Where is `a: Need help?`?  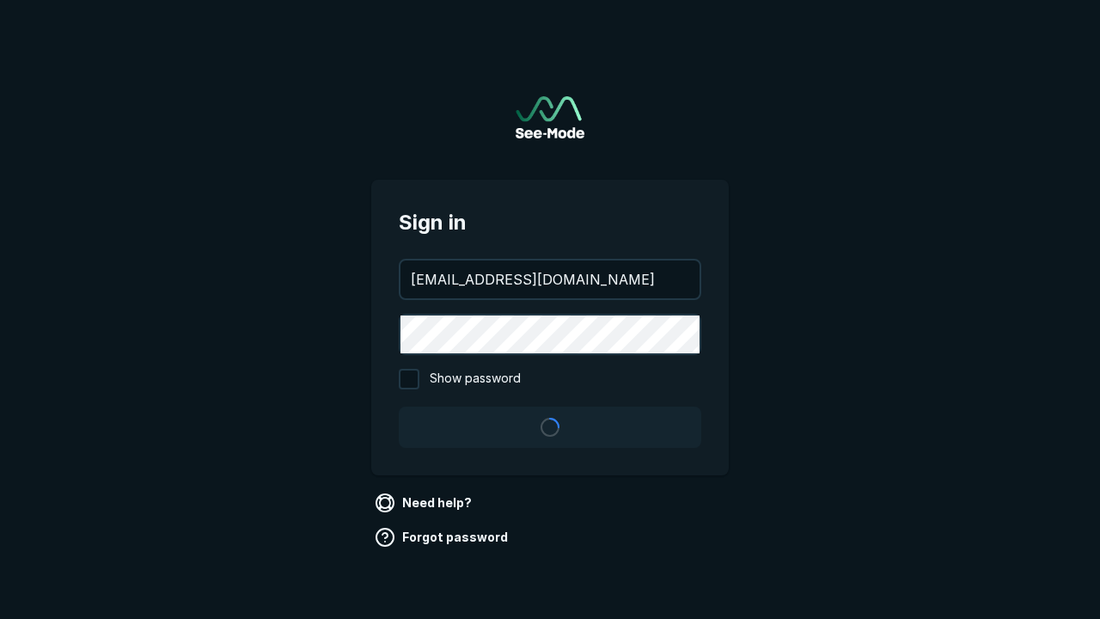
a: Need help? is located at coordinates (425, 503).